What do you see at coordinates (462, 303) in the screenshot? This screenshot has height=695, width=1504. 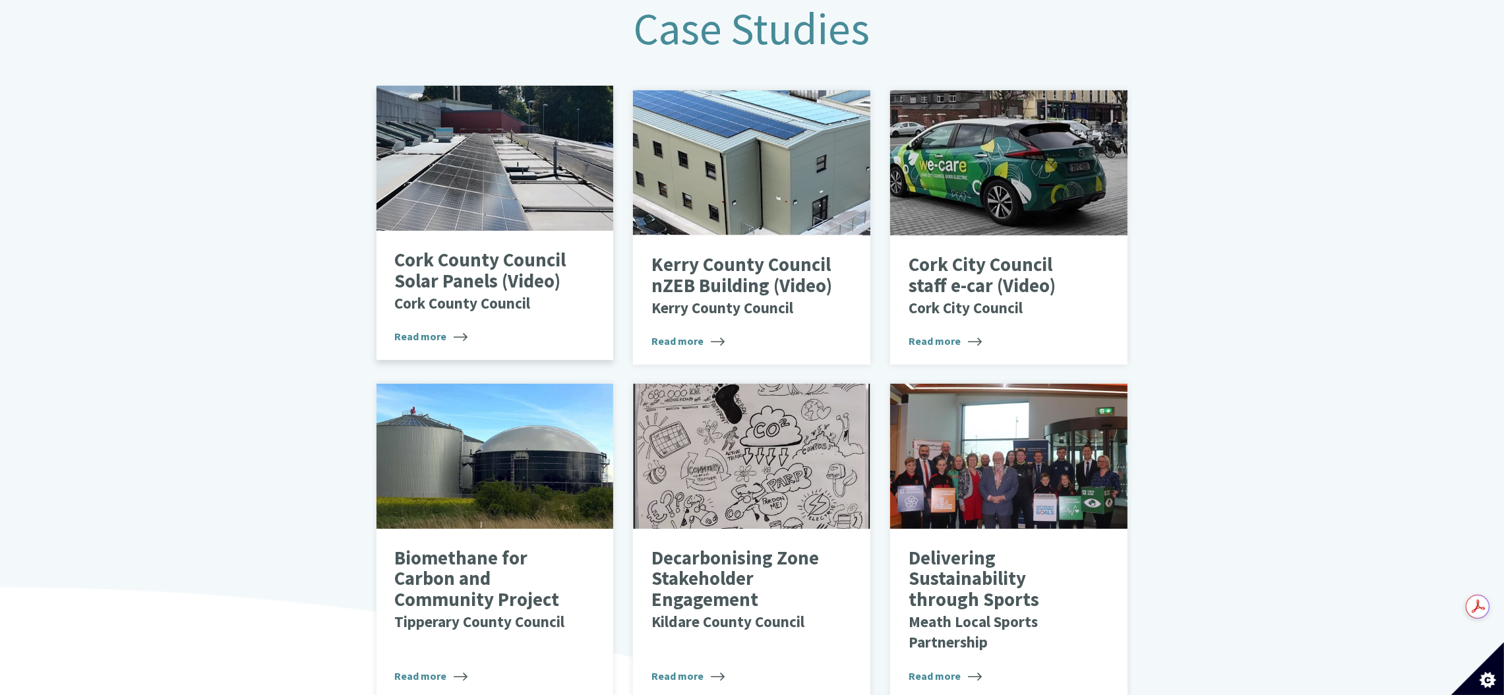 I see `small: Cork County Council` at bounding box center [462, 303].